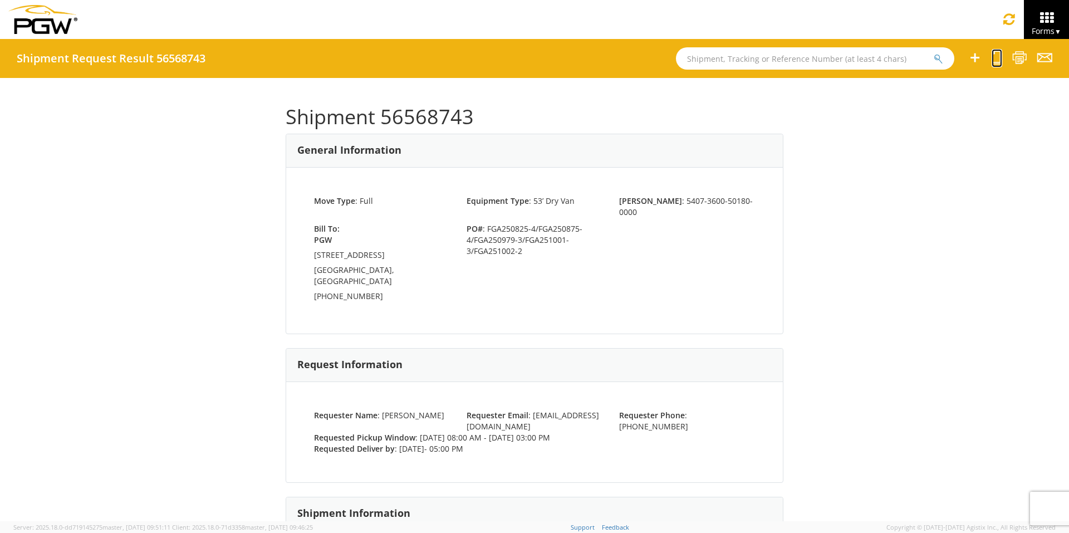 The width and height of the screenshot is (1069, 533). Describe the element at coordinates (497, 415) in the screenshot. I see `strong: Requester Email` at that location.